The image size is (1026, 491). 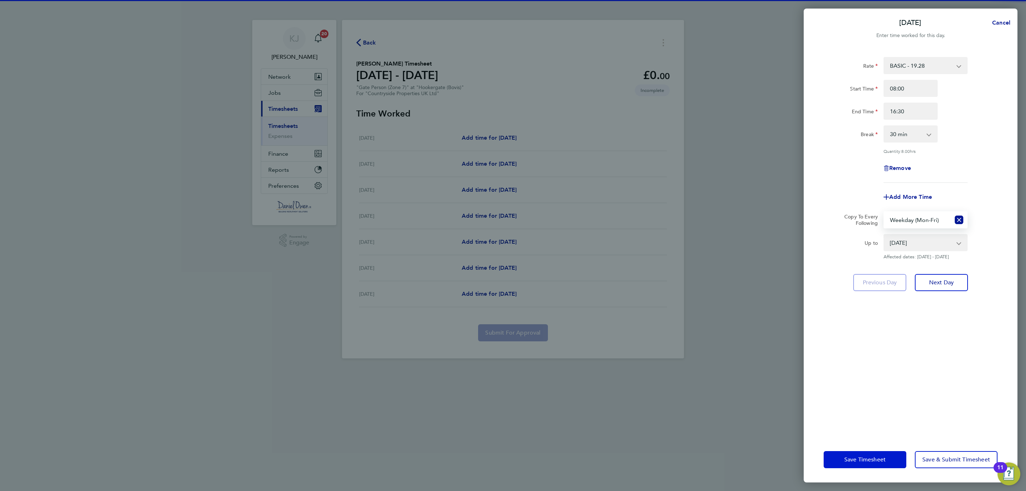 What do you see at coordinates (926, 151) in the screenshot?
I see `div: Quantity: hrs` at bounding box center [926, 151].